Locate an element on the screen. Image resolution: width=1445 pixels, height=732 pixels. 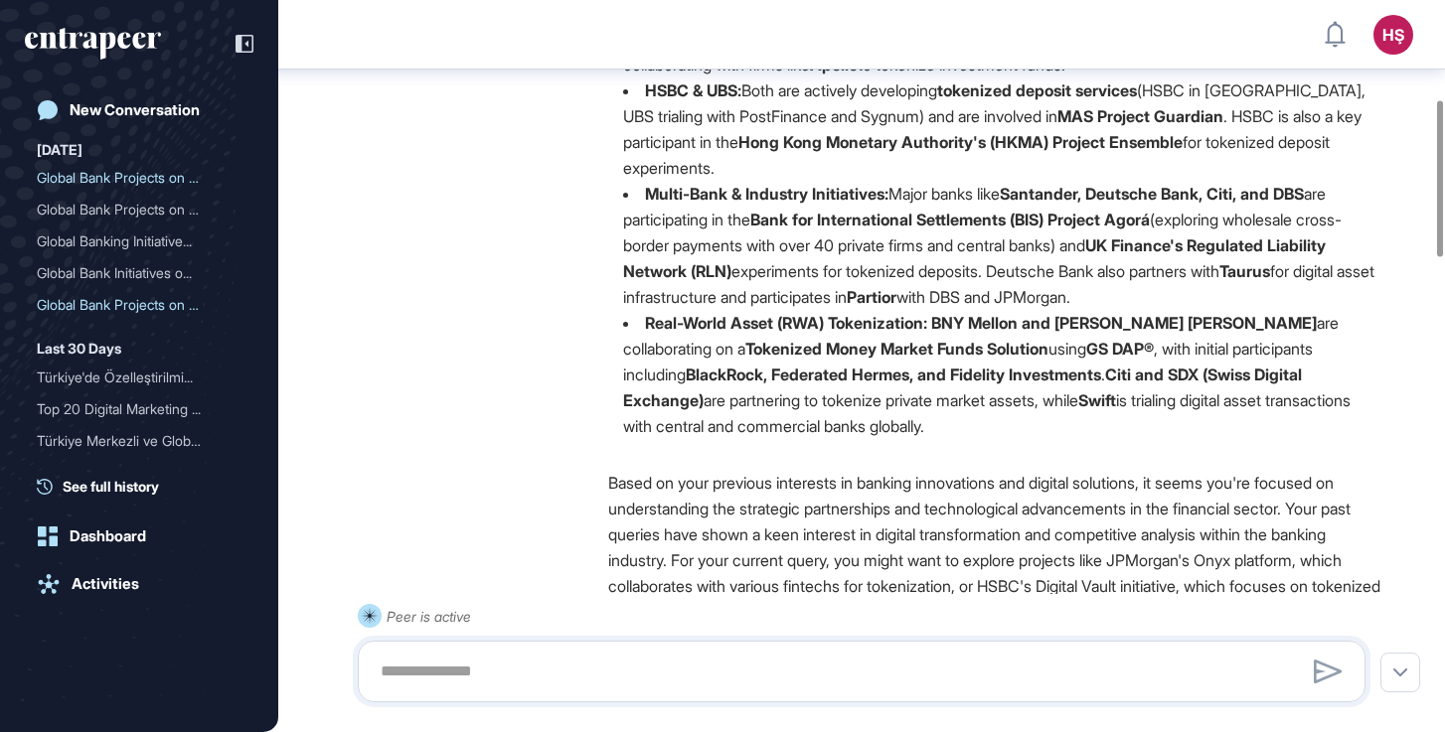
div: Global Bank Initiatives on Programmable Payments Using Digital Currencies is located at coordinates (139, 273).